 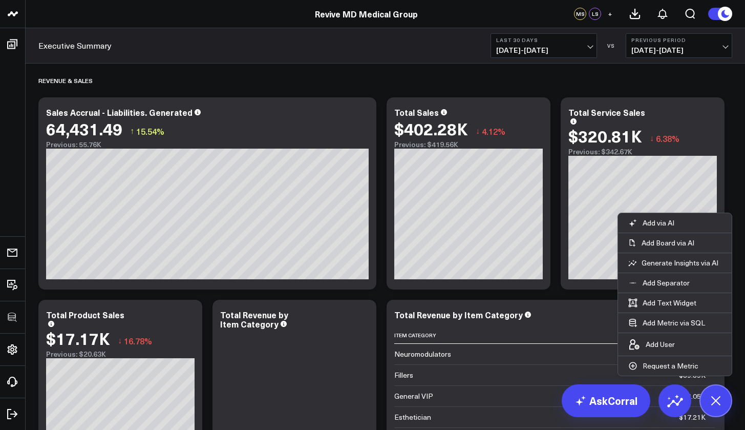 What do you see at coordinates (668, 138) in the screenshot?
I see `span: 6.38%` at bounding box center [668, 138].